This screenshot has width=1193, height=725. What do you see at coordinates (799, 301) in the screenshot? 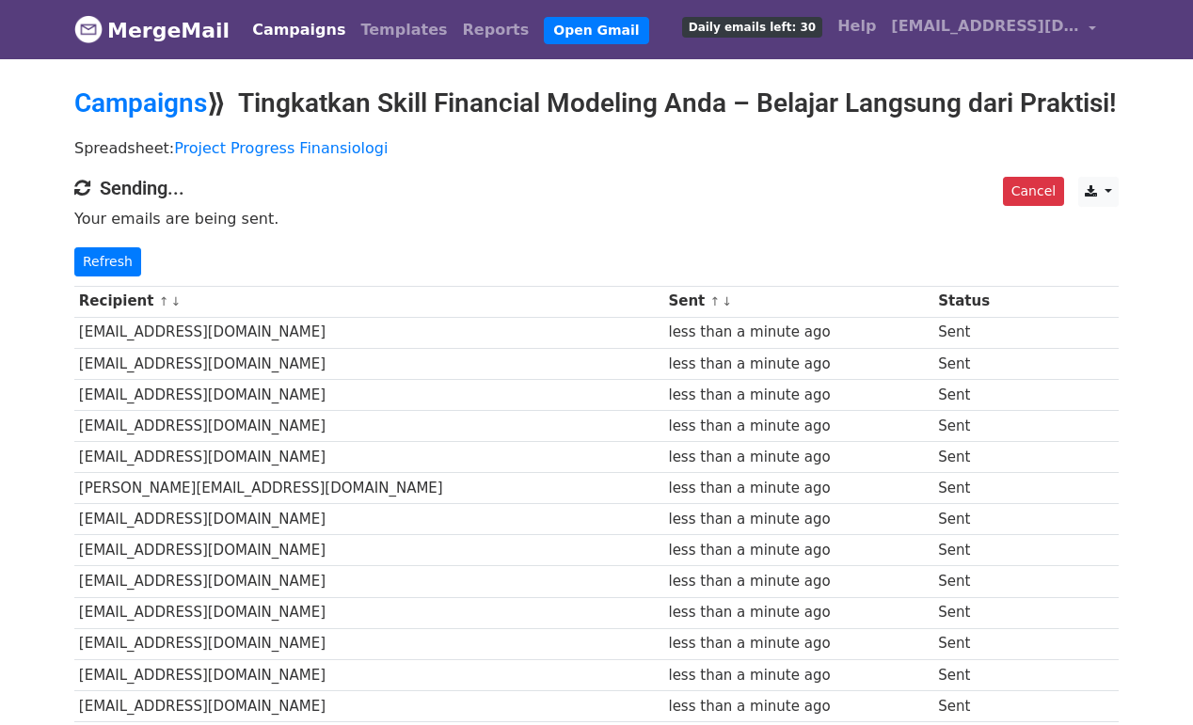
I see `th: Sent` at bounding box center [799, 301].